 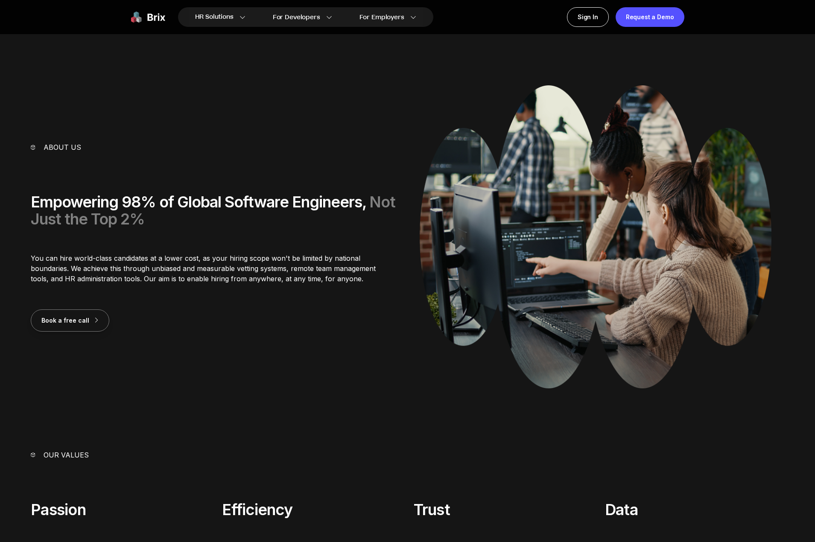 What do you see at coordinates (120, 509) in the screenshot?
I see `p: Passion` at bounding box center [120, 509].